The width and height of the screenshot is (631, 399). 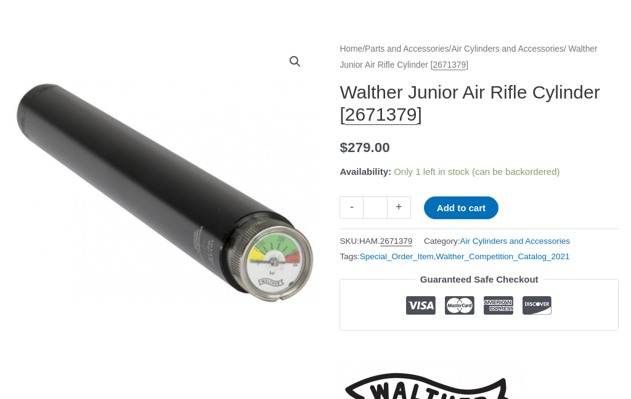 What do you see at coordinates (351, 49) in the screenshot?
I see `a: Home` at bounding box center [351, 49].